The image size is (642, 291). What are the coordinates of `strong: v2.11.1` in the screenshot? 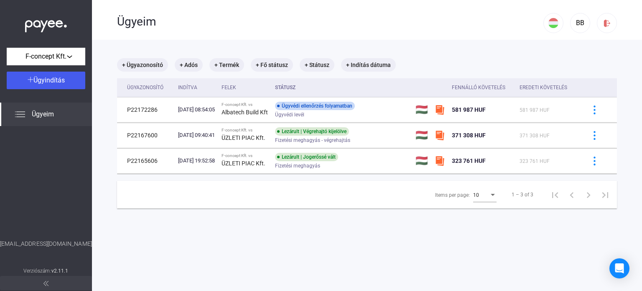 It's located at (60, 270).